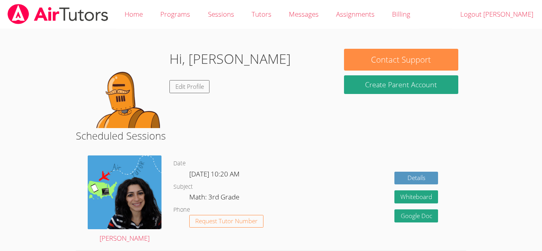 Image resolution: width=542 pixels, height=251 pixels. I want to click on h2: Scheduled Sessions, so click(271, 136).